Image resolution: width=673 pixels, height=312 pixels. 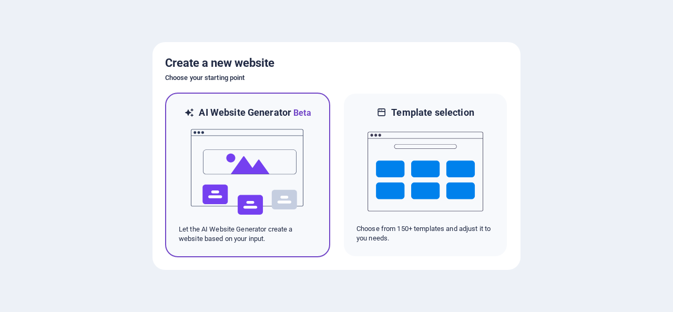 What do you see at coordinates (254, 112) in the screenshot?
I see `h6: AI Website Generator` at bounding box center [254, 112].